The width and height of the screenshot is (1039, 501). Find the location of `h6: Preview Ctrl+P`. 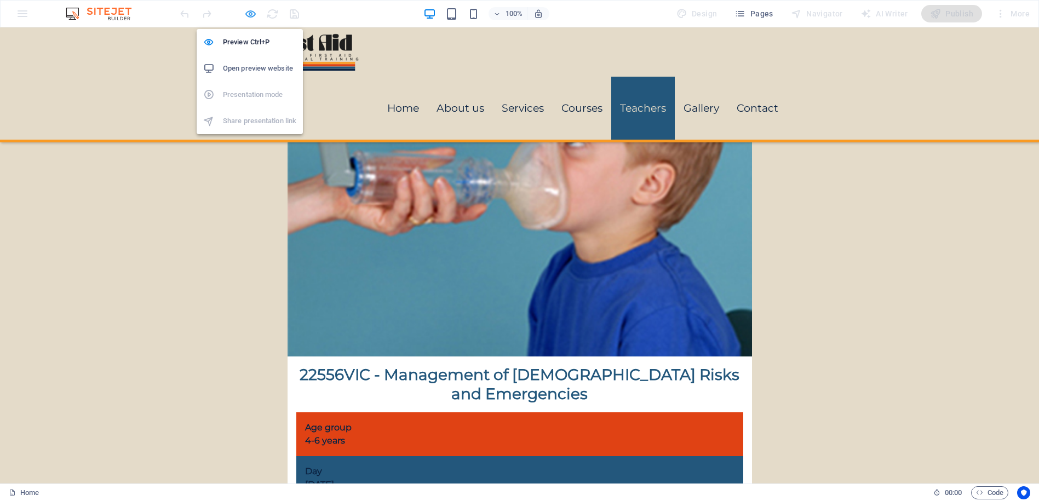

h6: Preview Ctrl+P is located at coordinates (260, 42).